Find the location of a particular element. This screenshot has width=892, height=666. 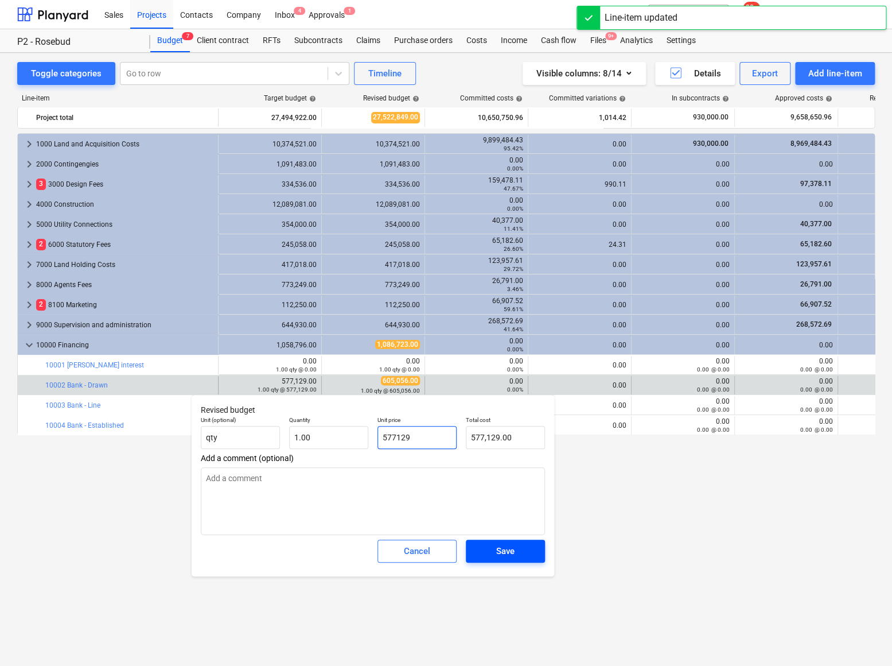

a: Claims is located at coordinates (368, 41).